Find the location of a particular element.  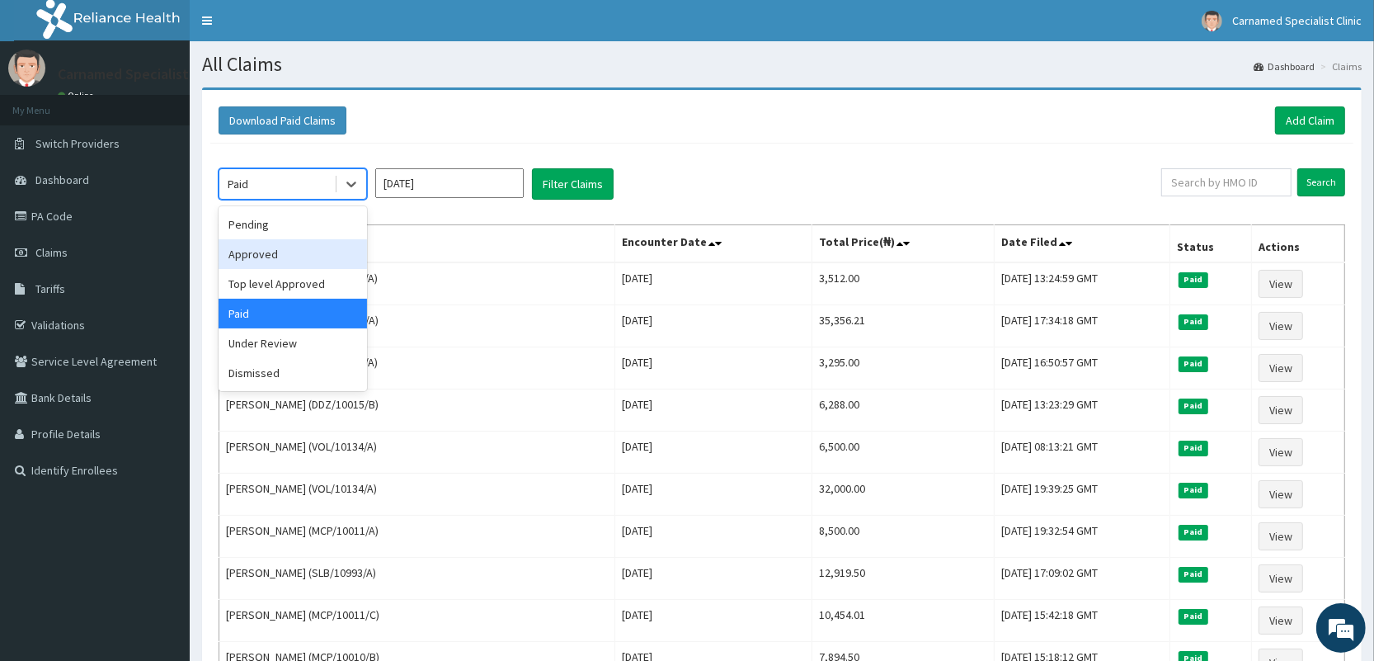

td: 8,500.00 is located at coordinates (903, 536).